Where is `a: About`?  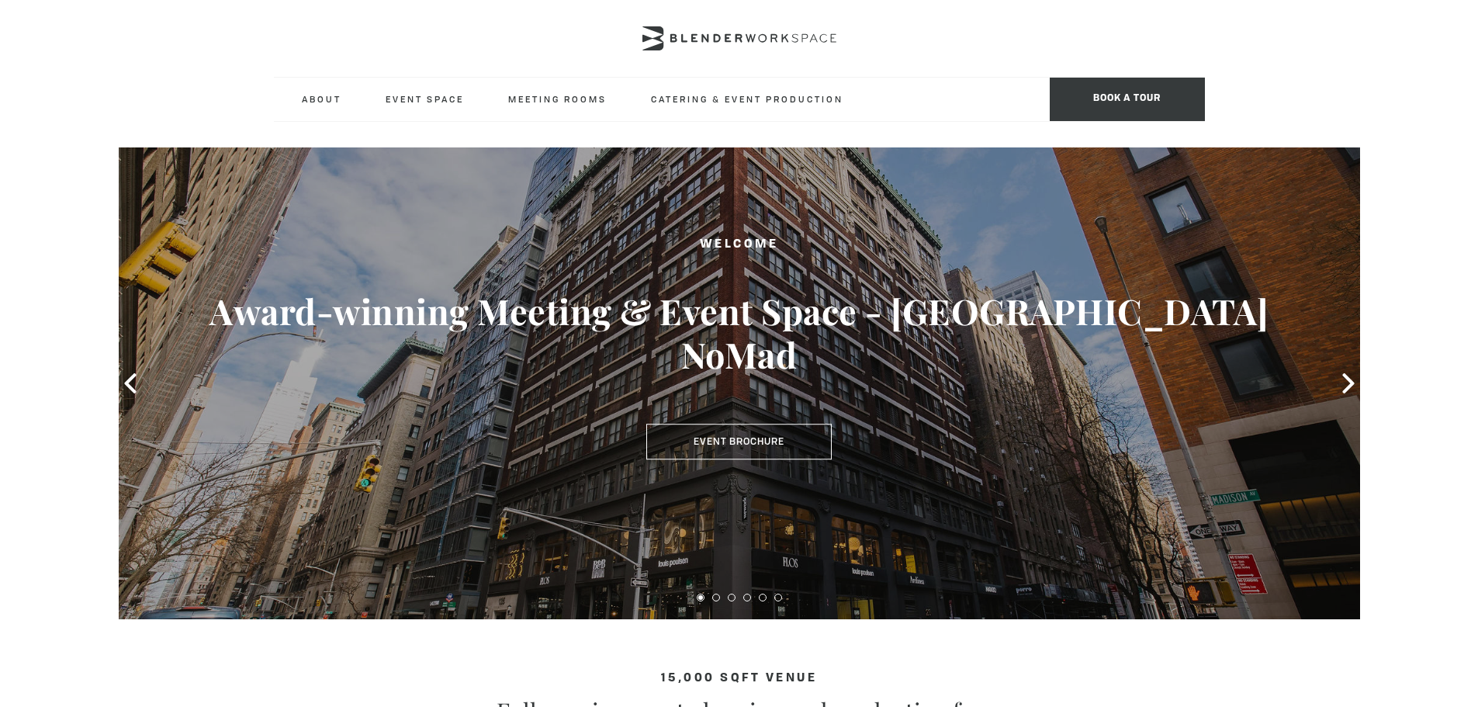 a: About is located at coordinates (321, 99).